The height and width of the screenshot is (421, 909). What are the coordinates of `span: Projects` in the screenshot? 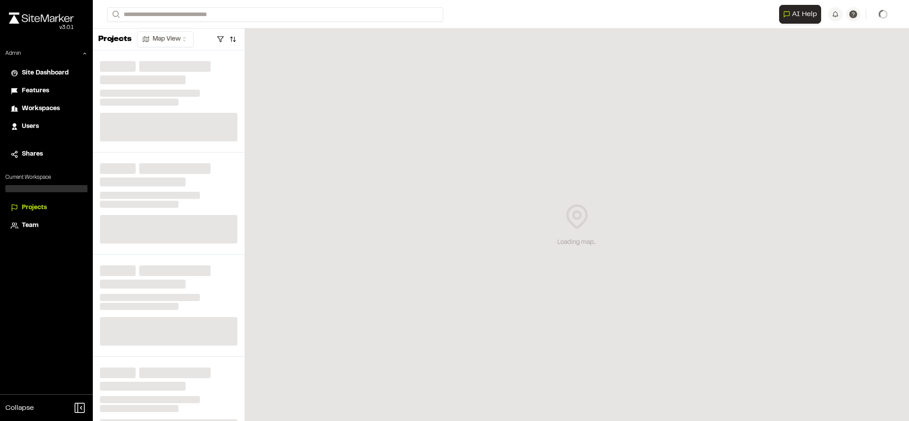 It's located at (34, 208).